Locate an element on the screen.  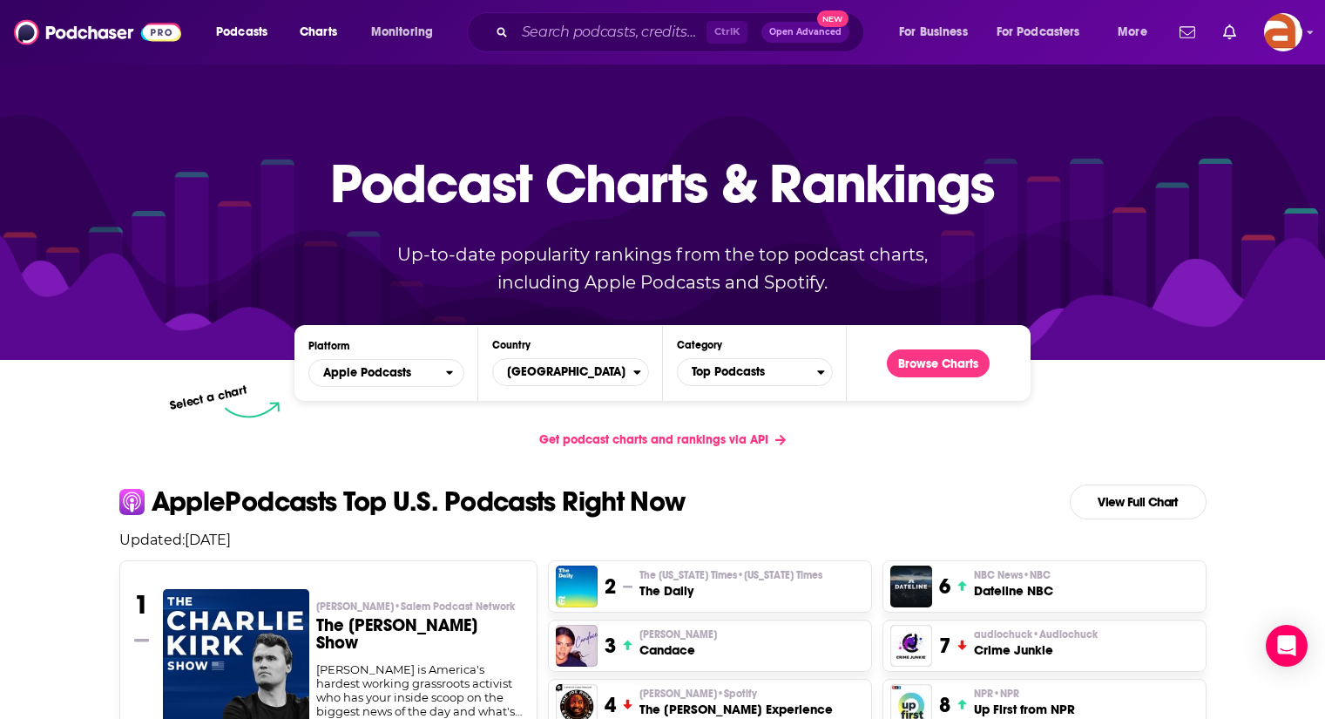
button: Show profile menu is located at coordinates (1284, 32).